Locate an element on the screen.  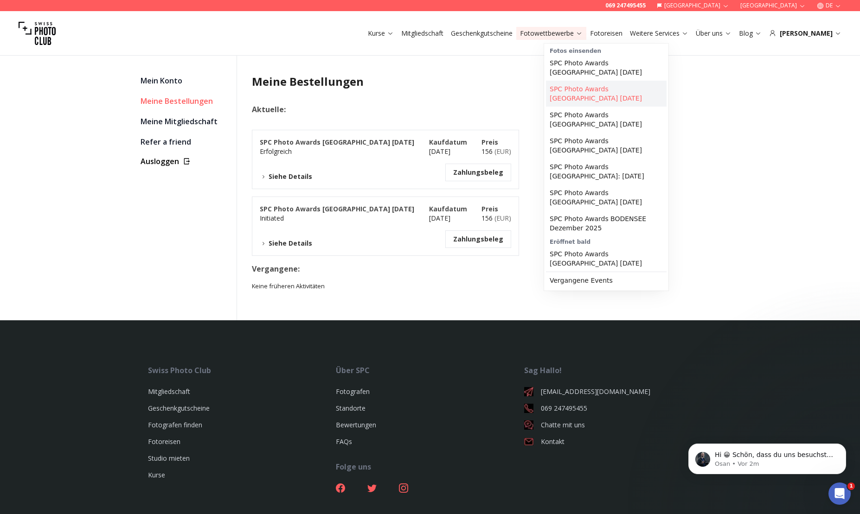
h1: Meine Bestellungen is located at coordinates (430, 82).